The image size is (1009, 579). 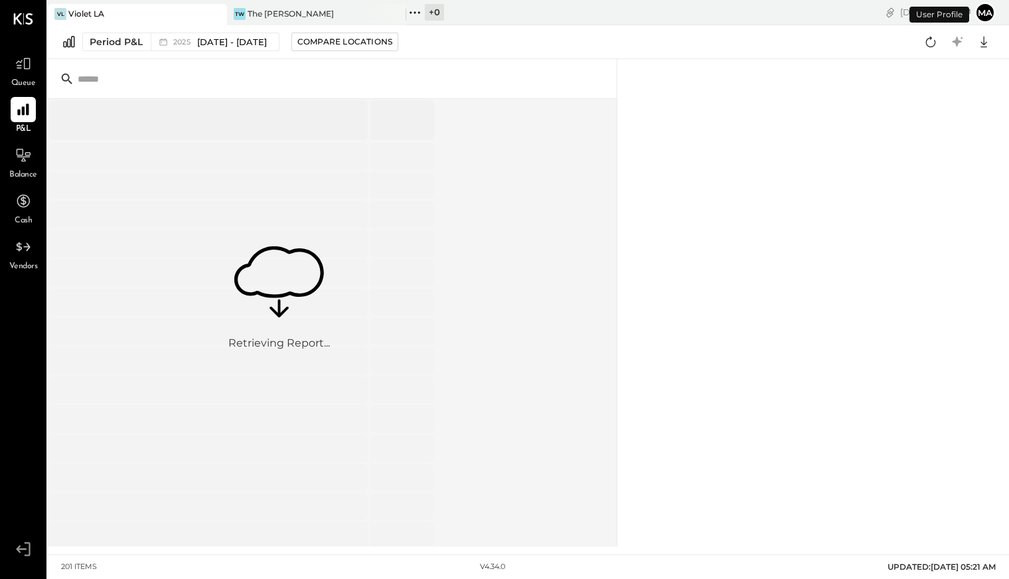 I want to click on div: Retrieving Report..., so click(x=279, y=343).